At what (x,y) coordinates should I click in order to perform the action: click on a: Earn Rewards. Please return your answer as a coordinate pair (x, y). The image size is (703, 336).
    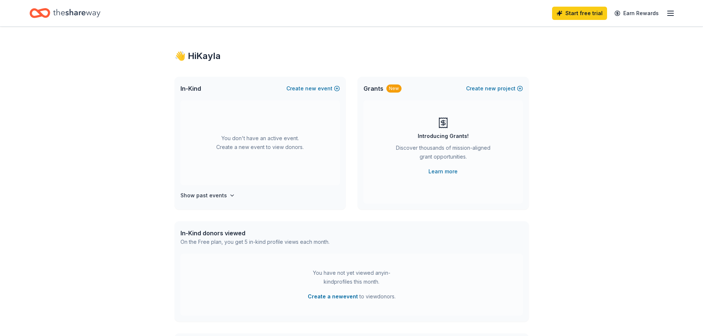
    Looking at the image, I should click on (636, 13).